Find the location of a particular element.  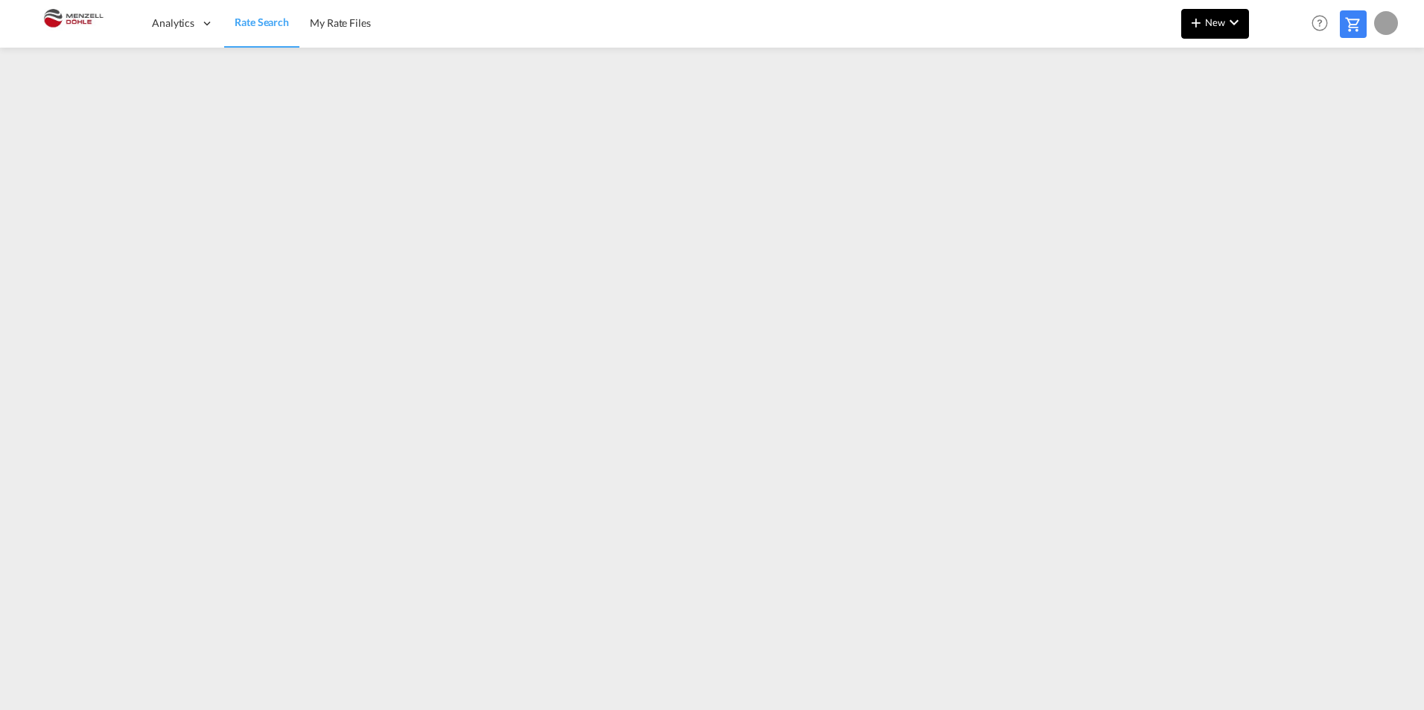

div: Help is located at coordinates (1323, 24).